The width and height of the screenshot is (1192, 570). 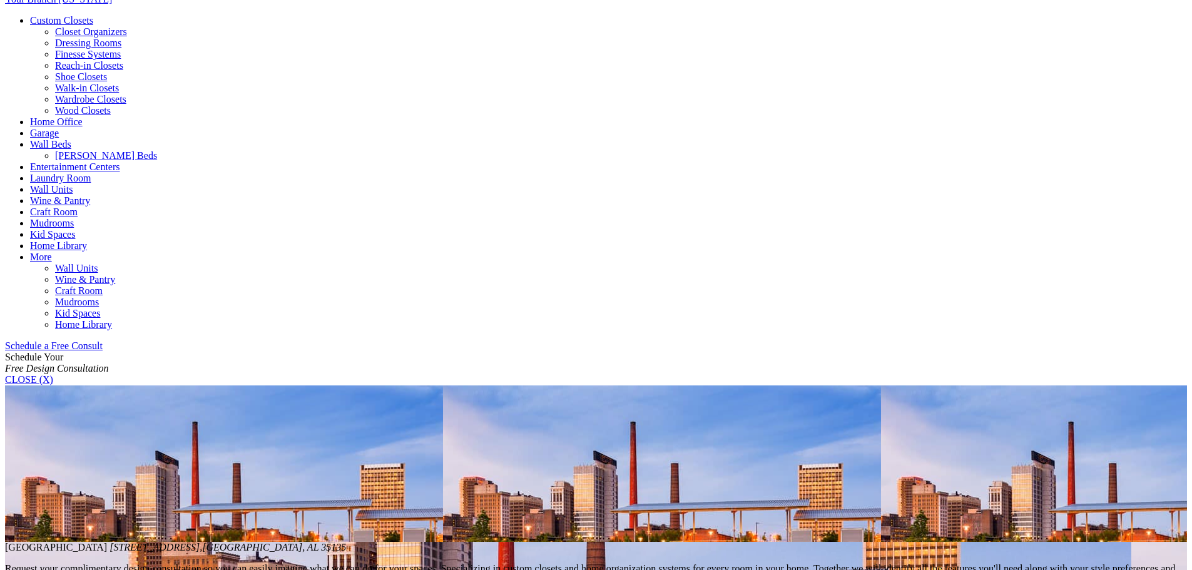 What do you see at coordinates (57, 368) in the screenshot?
I see `em: Free Design Consultation` at bounding box center [57, 368].